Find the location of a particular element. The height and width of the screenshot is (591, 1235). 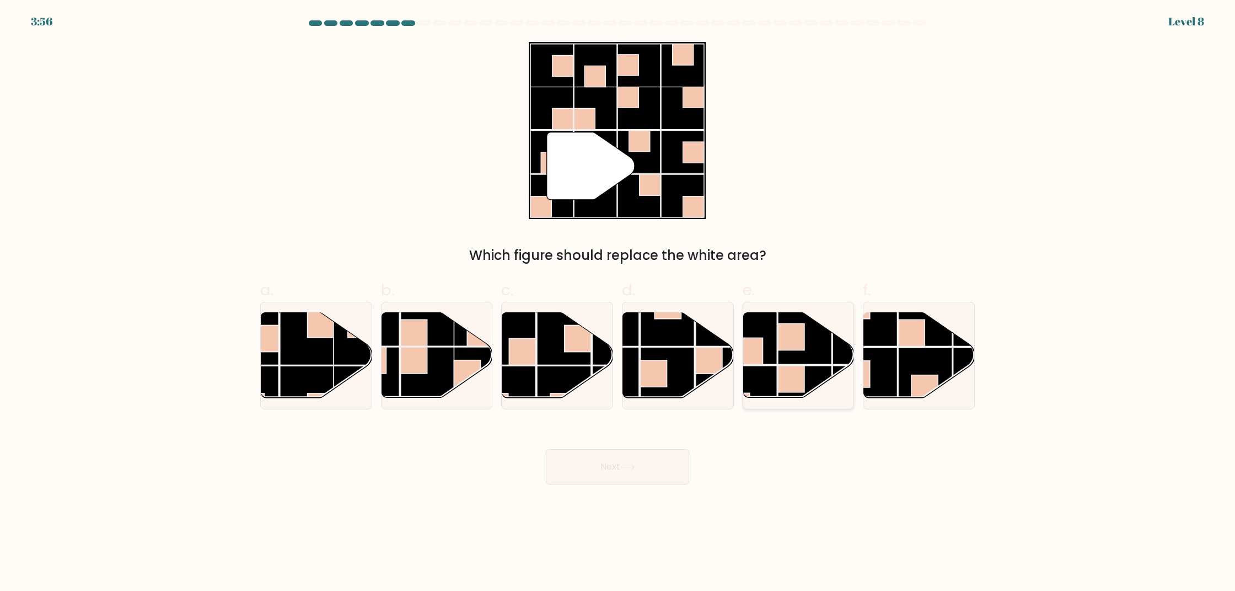

span: b. is located at coordinates (388, 289).